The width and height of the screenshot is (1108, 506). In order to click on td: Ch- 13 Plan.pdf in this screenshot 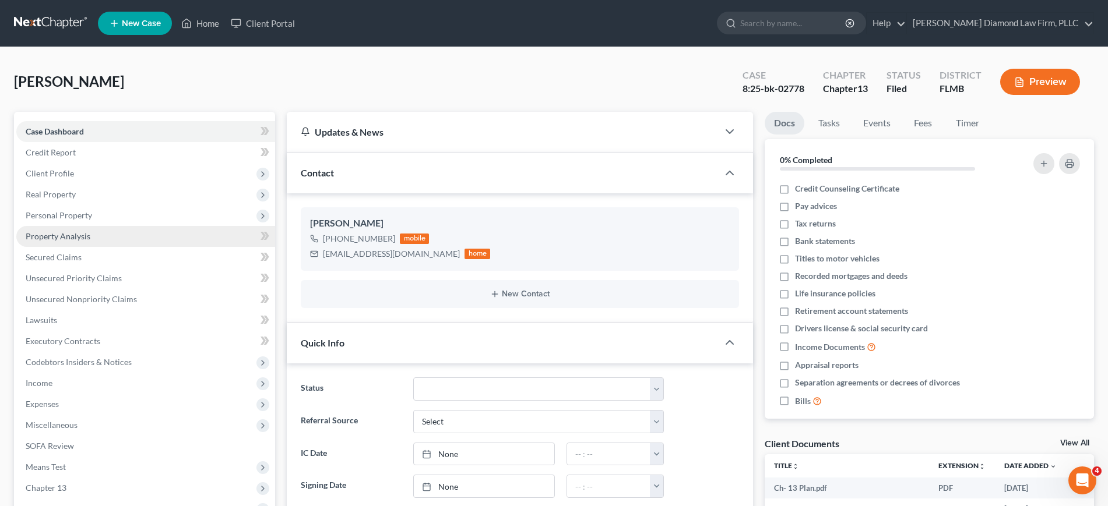, I will do `click(847, 488)`.